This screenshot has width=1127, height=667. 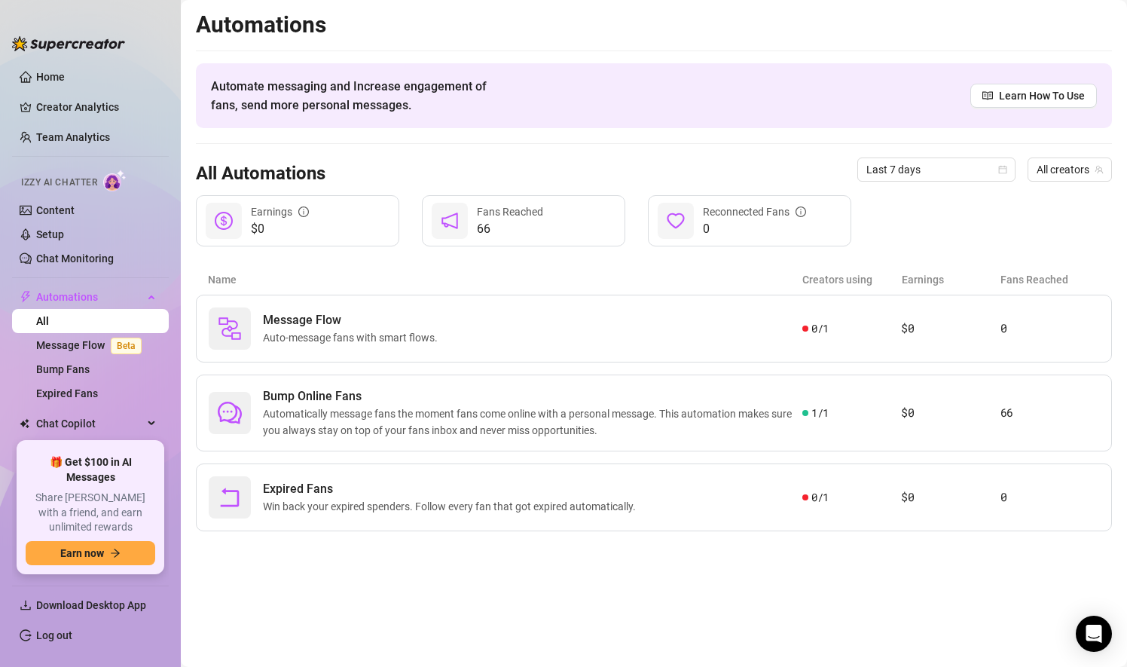 I want to click on article: 66, so click(x=1049, y=413).